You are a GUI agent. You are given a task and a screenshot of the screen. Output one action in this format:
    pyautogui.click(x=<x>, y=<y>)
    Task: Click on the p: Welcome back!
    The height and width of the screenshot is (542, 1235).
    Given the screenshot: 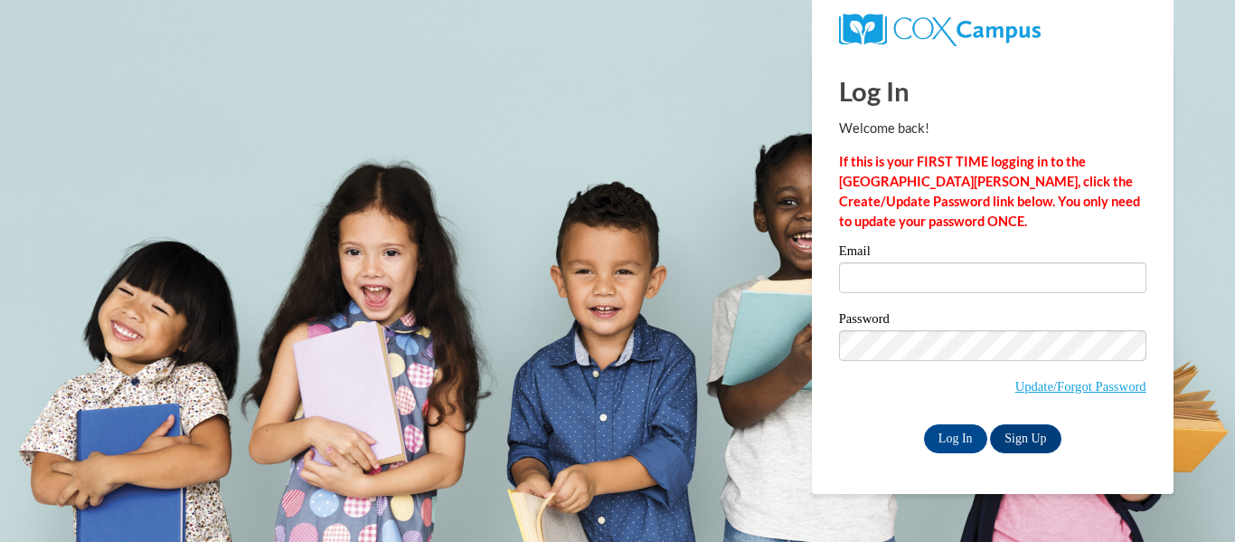 What is the action you would take?
    pyautogui.click(x=993, y=128)
    